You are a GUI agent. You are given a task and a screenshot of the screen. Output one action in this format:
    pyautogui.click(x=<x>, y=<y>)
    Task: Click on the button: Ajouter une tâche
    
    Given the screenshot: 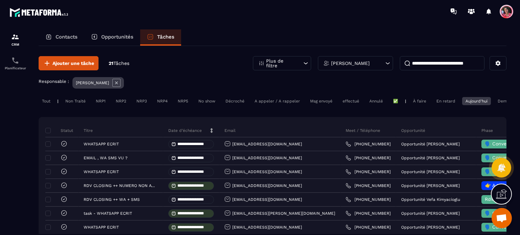 What is the action you would take?
    pyautogui.click(x=68, y=63)
    